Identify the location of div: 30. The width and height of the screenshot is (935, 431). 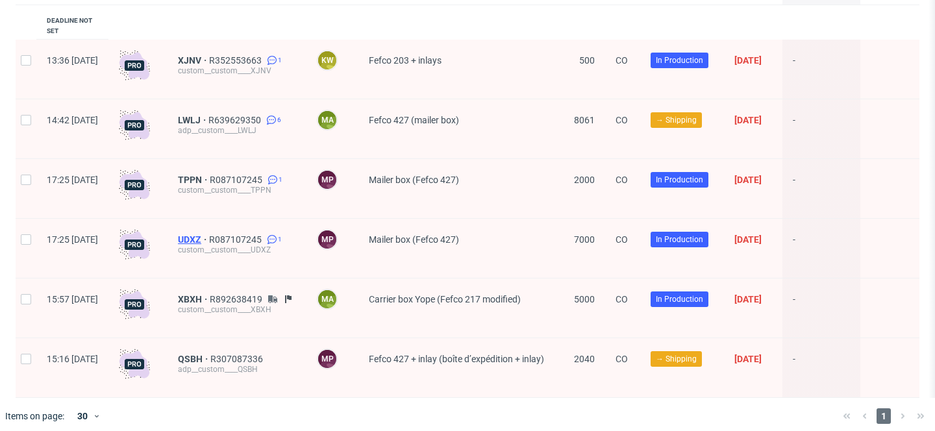
(81, 416).